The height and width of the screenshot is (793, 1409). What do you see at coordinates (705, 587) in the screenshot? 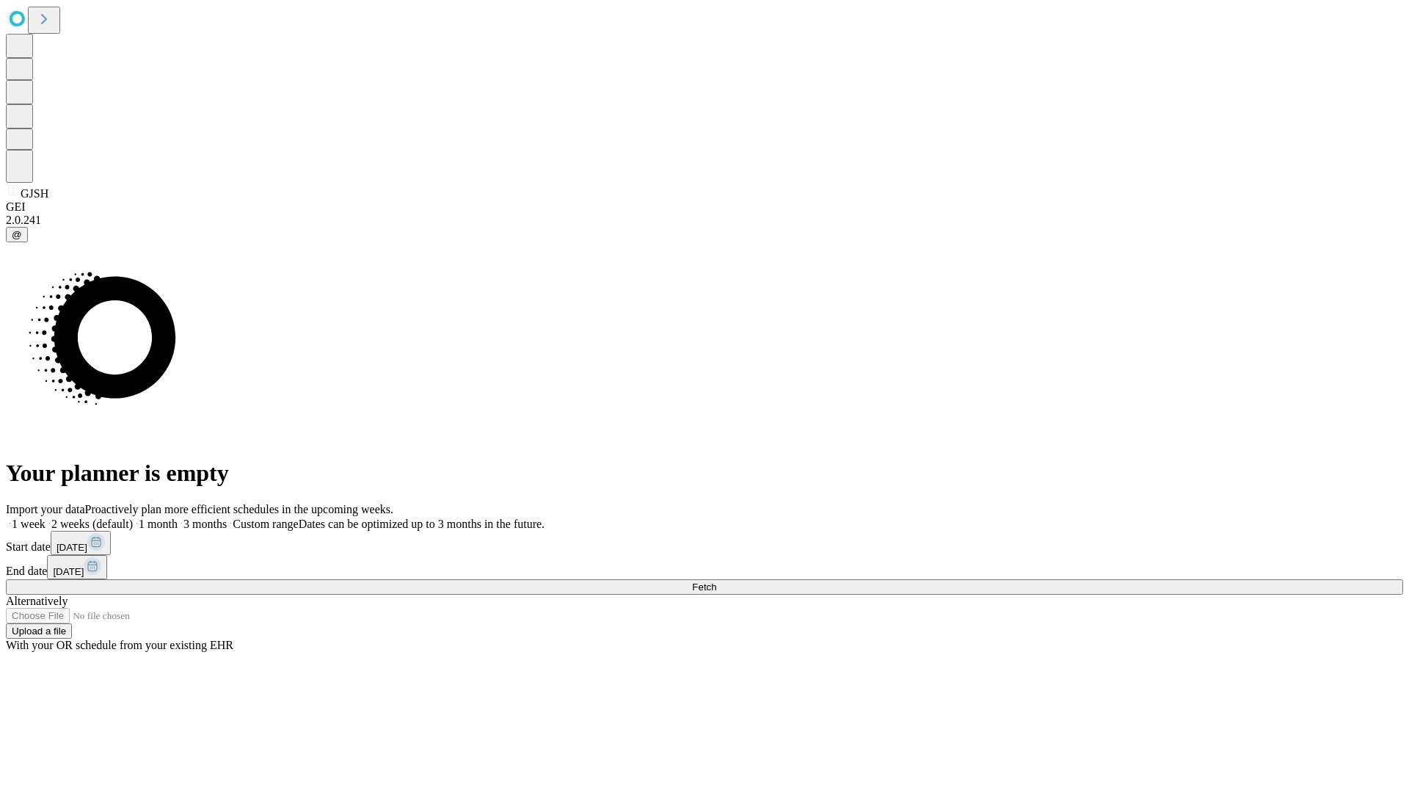
I see `button: Fetch` at bounding box center [705, 587].